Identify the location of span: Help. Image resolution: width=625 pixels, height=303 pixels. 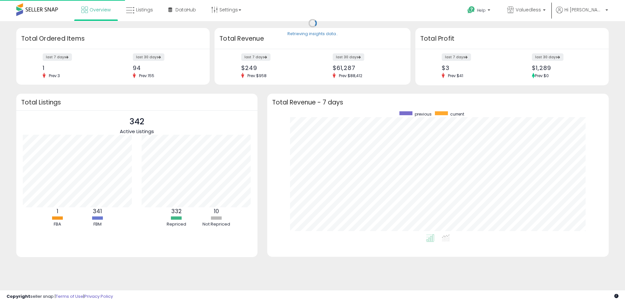
(481, 10).